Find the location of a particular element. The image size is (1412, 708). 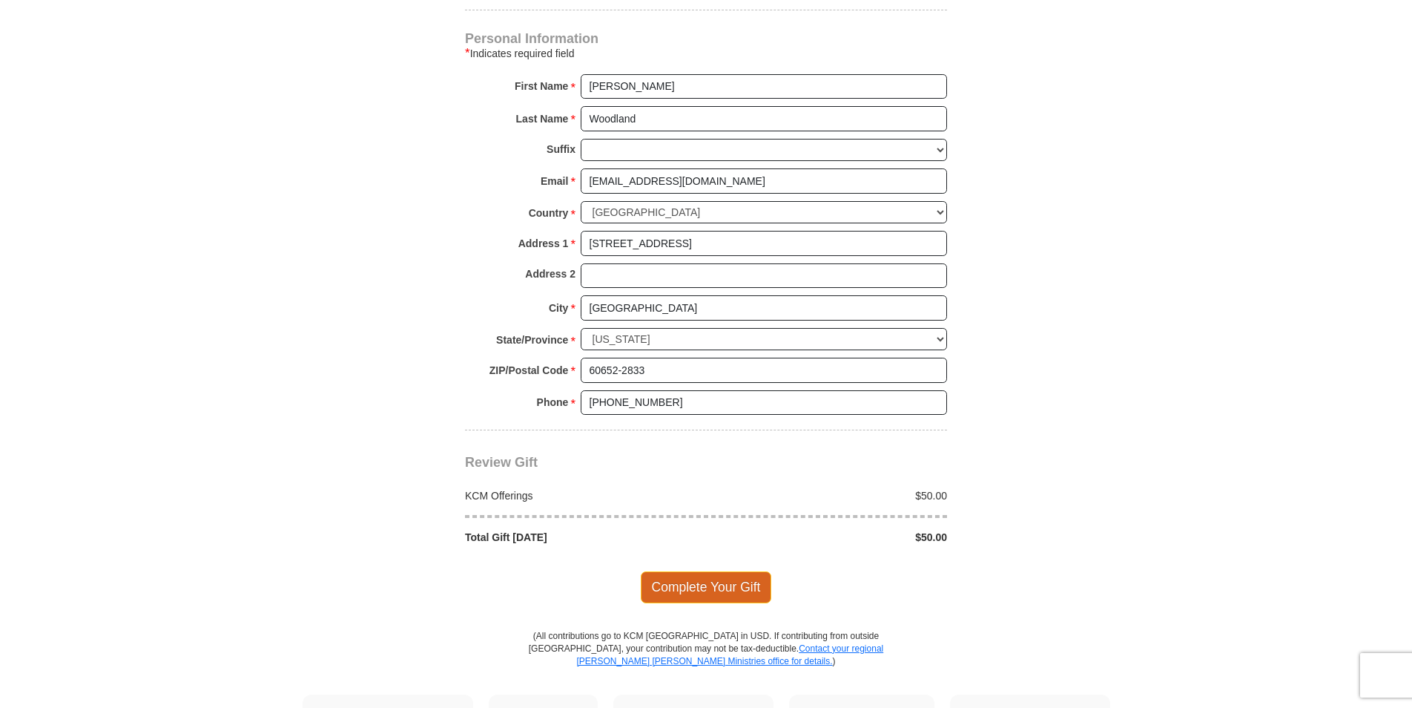

strong: First Name is located at coordinates (542, 86).